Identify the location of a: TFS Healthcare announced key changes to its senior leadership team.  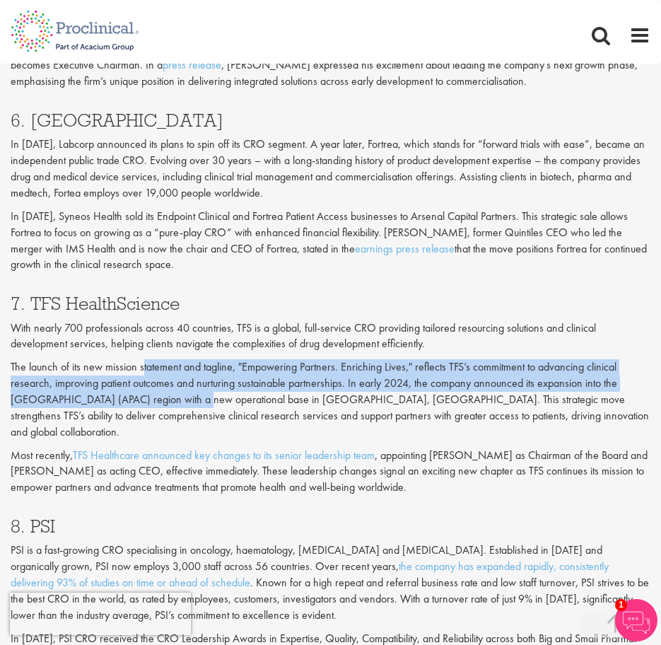
(223, 455).